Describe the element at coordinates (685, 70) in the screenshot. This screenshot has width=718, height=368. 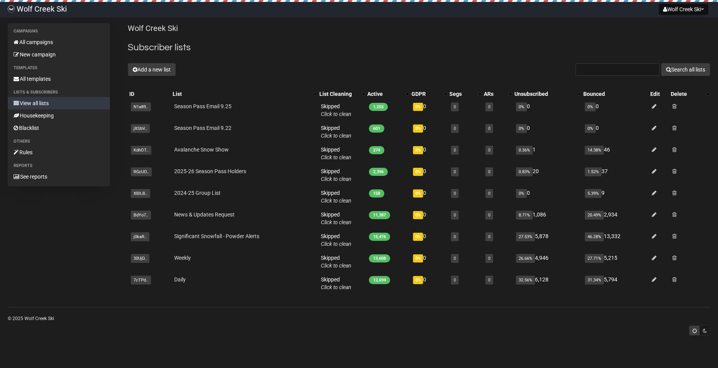
I see `button: Search all lists` at that location.